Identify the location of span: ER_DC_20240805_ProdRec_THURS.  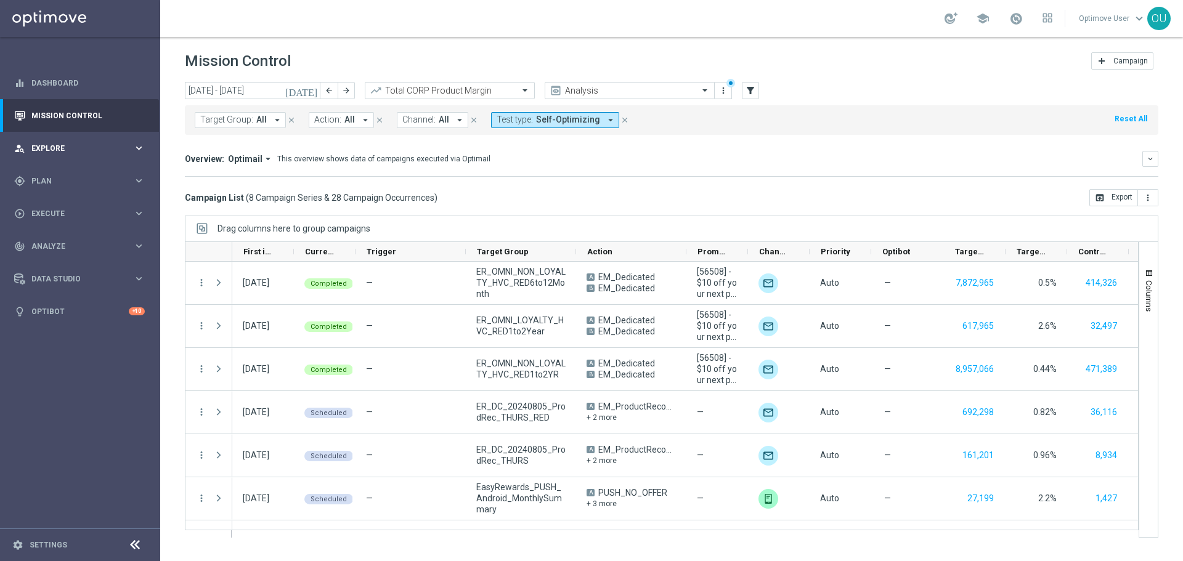
(520, 455).